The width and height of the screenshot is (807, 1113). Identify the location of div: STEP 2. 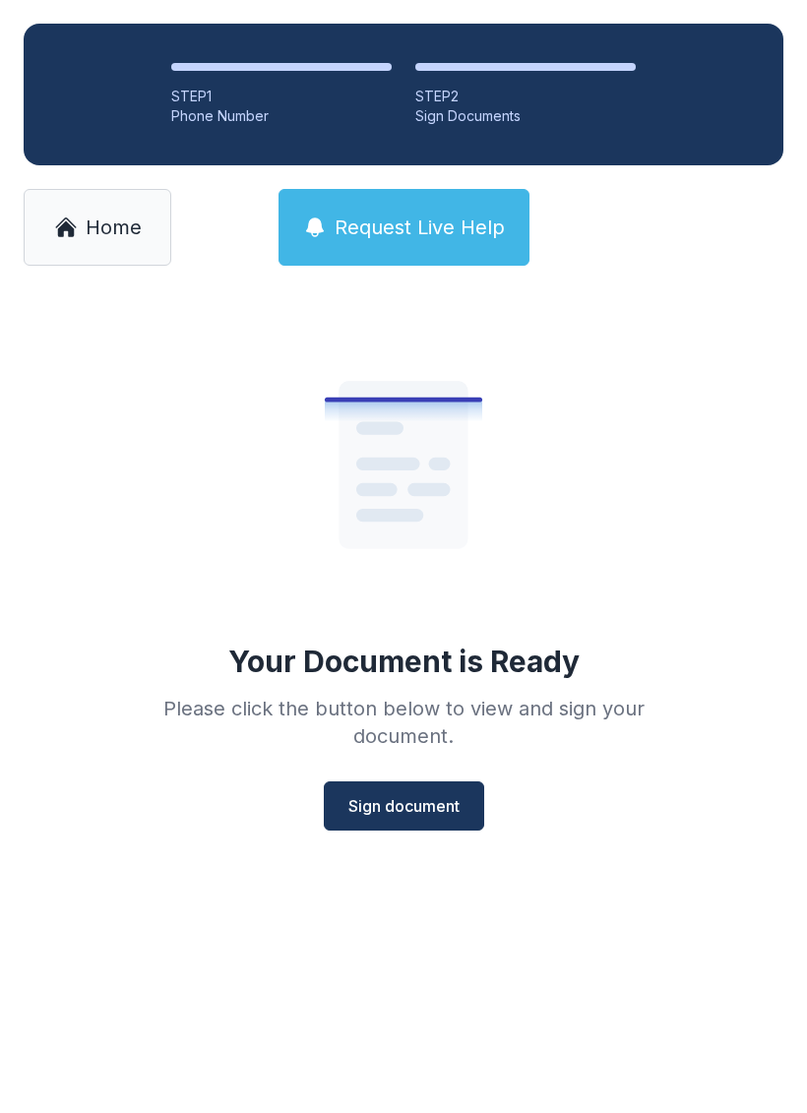
(526, 96).